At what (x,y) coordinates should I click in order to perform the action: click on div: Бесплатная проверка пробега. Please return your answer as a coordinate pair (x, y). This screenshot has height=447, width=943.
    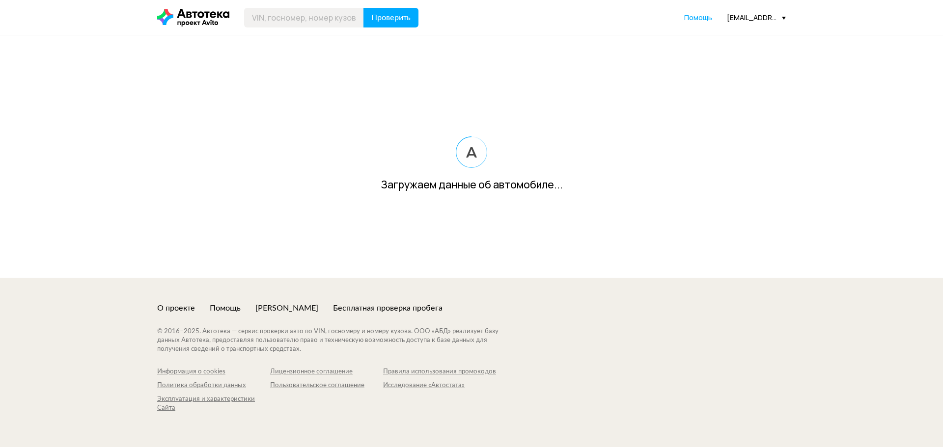
    Looking at the image, I should click on (387, 308).